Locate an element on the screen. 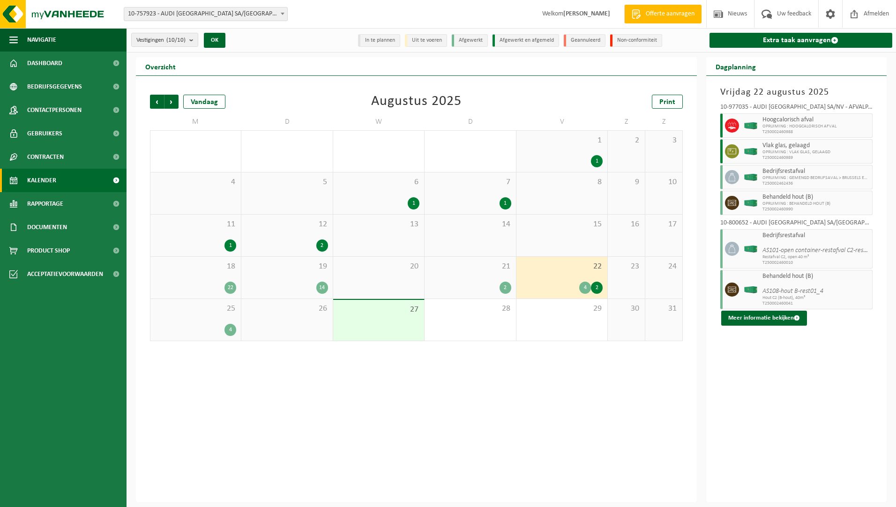 This screenshot has height=507, width=896. span: 24 is located at coordinates (664, 267).